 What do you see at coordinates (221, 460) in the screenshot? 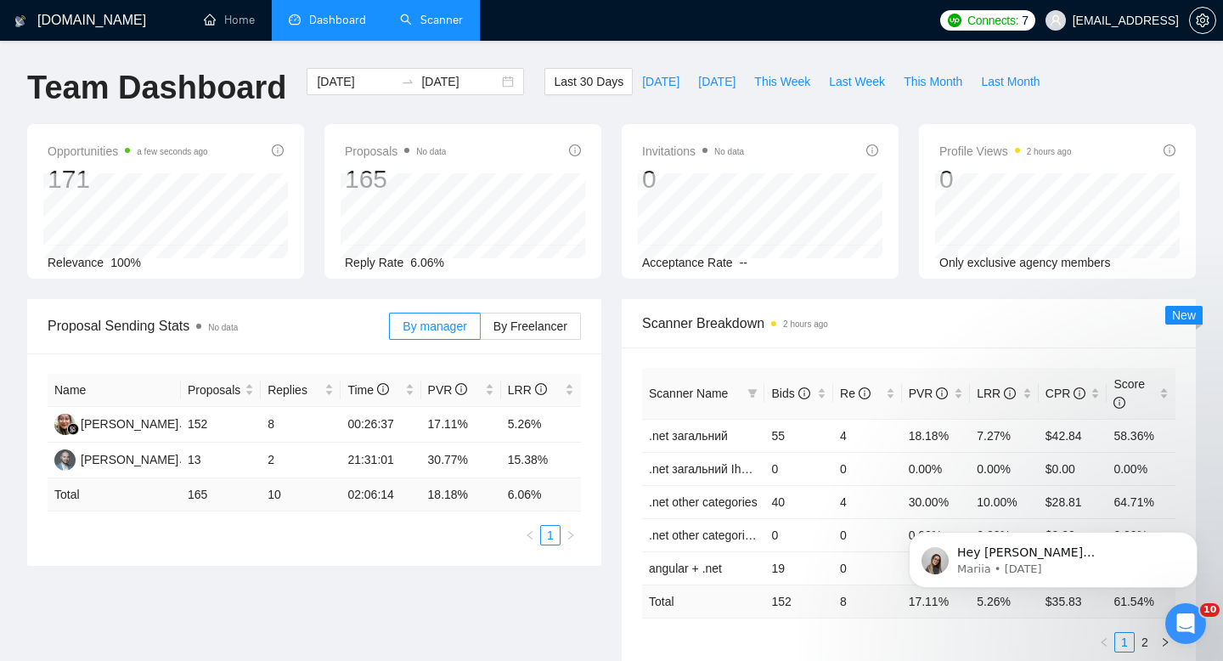
I see `td: 13` at bounding box center [221, 460].